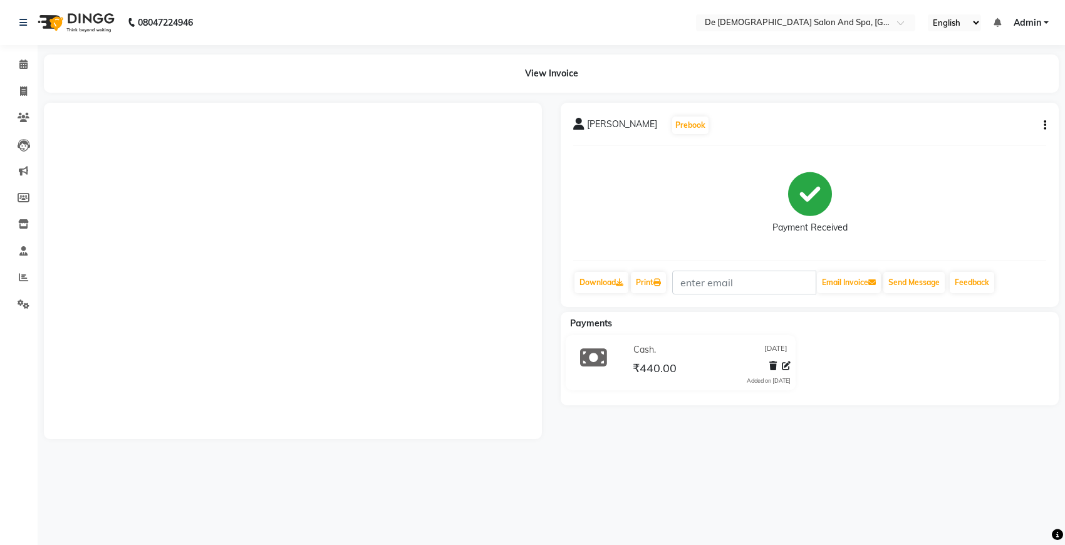 The image size is (1065, 545). What do you see at coordinates (165, 23) in the screenshot?
I see `b: 08047224946` at bounding box center [165, 23].